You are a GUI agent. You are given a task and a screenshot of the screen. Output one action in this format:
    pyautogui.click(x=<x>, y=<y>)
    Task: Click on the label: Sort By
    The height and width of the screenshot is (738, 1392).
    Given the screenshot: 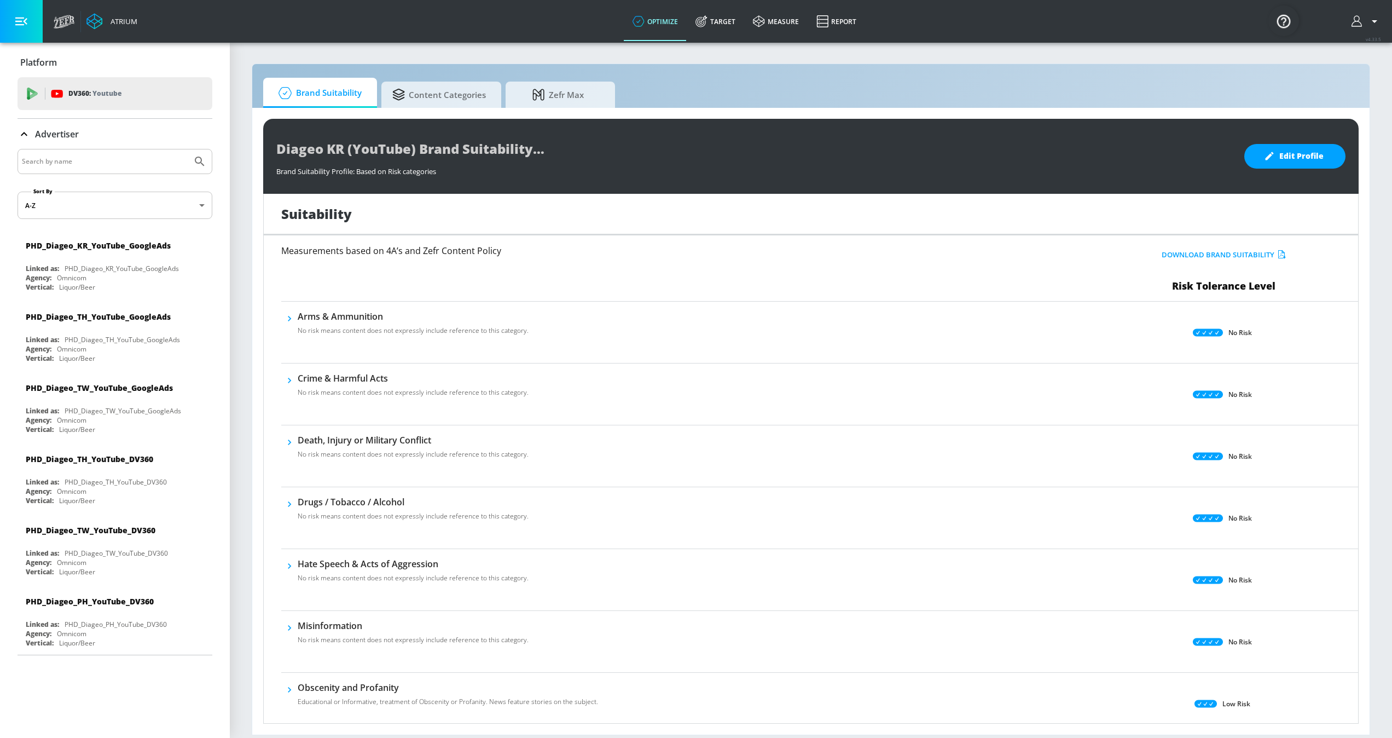 What is the action you would take?
    pyautogui.click(x=43, y=191)
    